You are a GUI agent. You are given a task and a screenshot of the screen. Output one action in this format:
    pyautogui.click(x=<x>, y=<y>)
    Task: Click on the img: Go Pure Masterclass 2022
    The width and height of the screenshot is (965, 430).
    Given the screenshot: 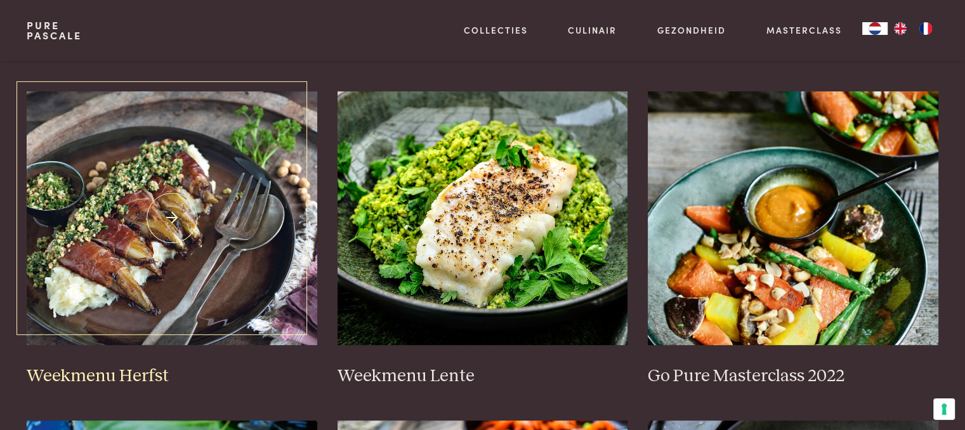 What is the action you would take?
    pyautogui.click(x=793, y=218)
    